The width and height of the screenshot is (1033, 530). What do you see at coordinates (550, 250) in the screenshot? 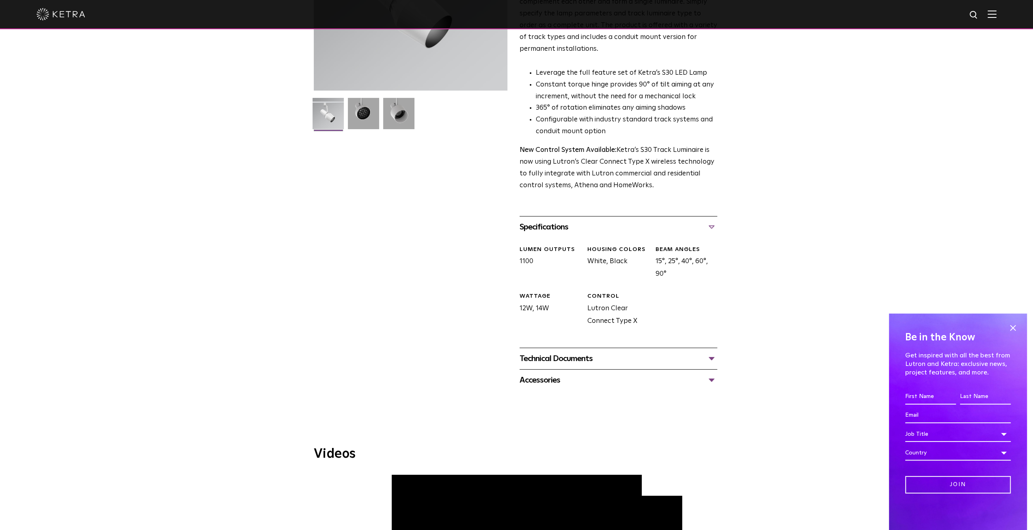
I see `div: LUMEN OUTPUTS` at bounding box center [550, 250].